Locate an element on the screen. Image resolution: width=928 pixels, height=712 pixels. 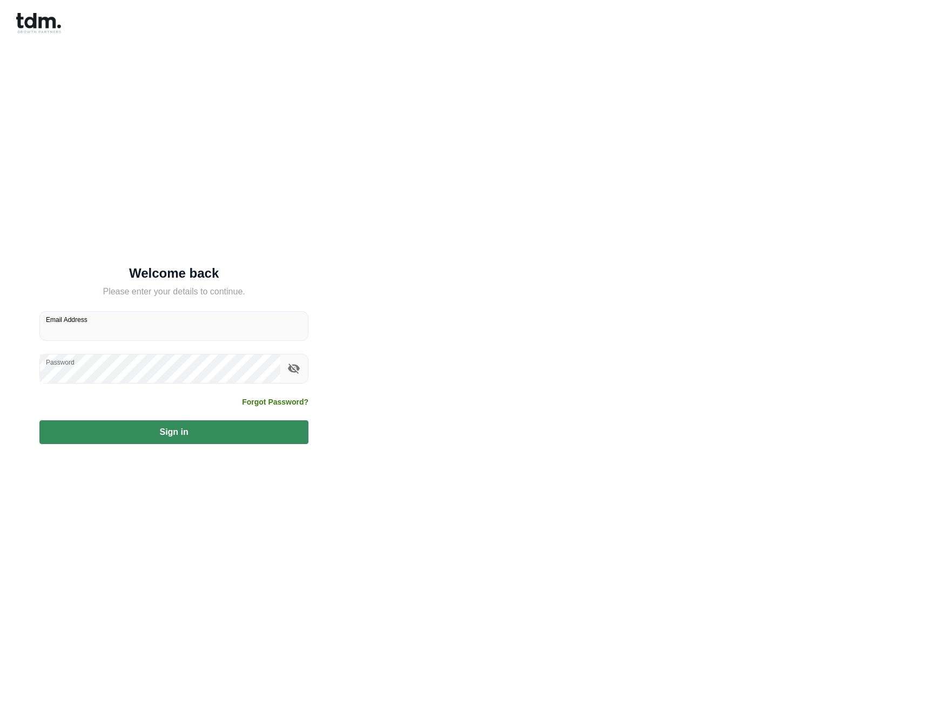
h5: Welcome back is located at coordinates (174, 273).